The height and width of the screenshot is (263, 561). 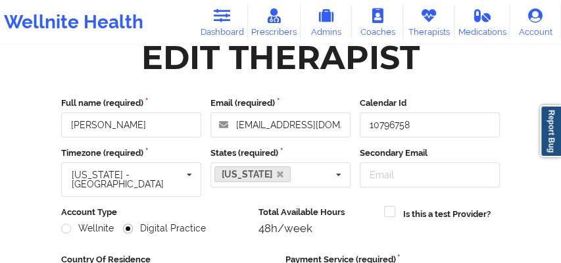 What do you see at coordinates (131, 153) in the screenshot?
I see `label: Timezone (required)` at bounding box center [131, 153].